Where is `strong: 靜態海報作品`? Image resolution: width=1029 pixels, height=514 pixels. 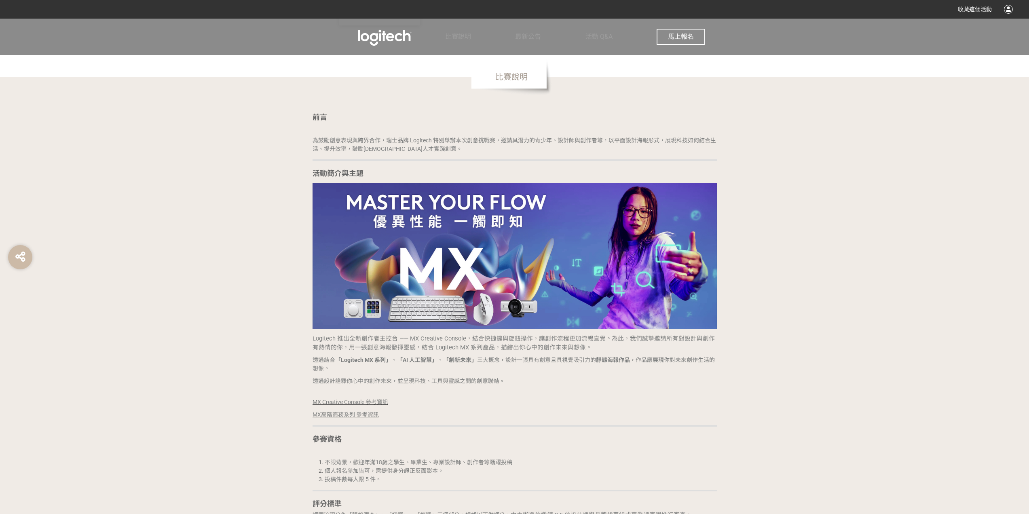 strong: 靜態海報作品 is located at coordinates (613, 360).